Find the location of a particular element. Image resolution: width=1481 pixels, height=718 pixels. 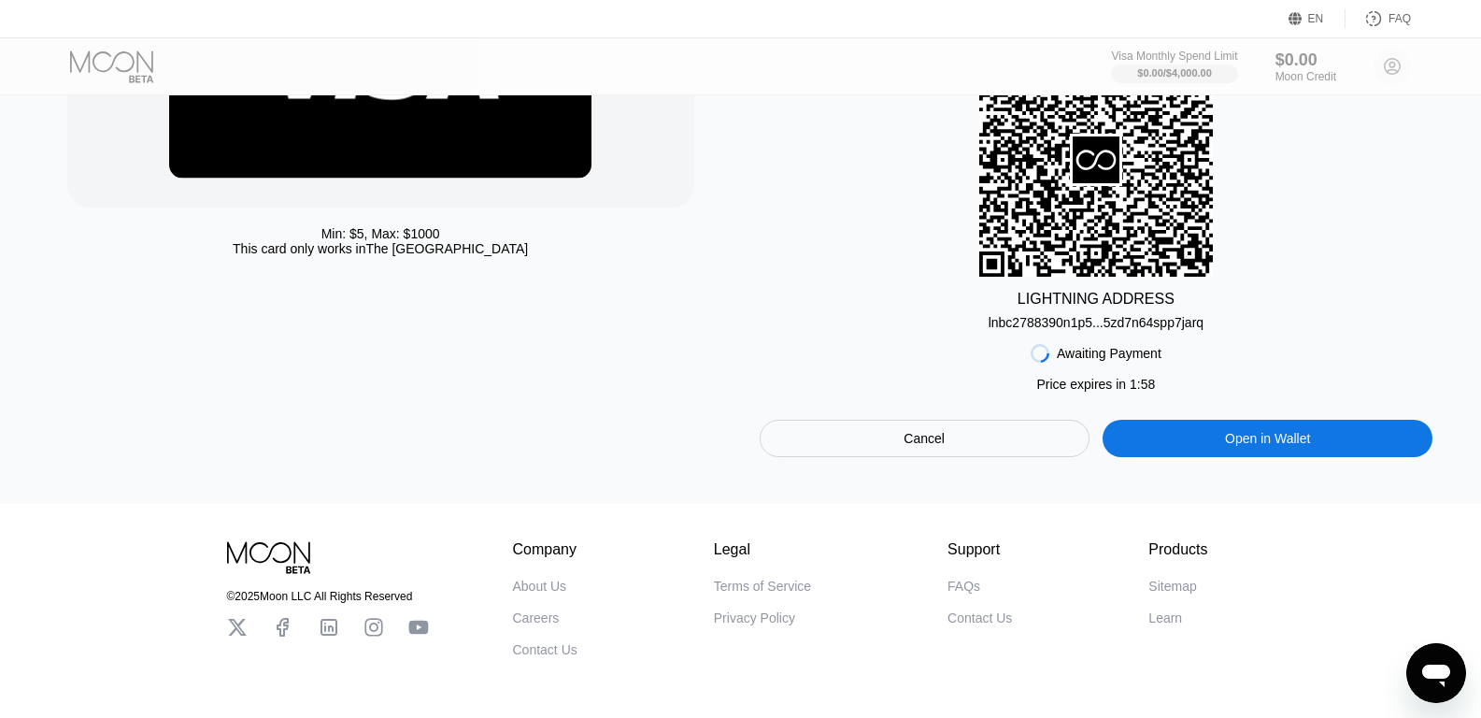

div: Careers is located at coordinates (536, 618).